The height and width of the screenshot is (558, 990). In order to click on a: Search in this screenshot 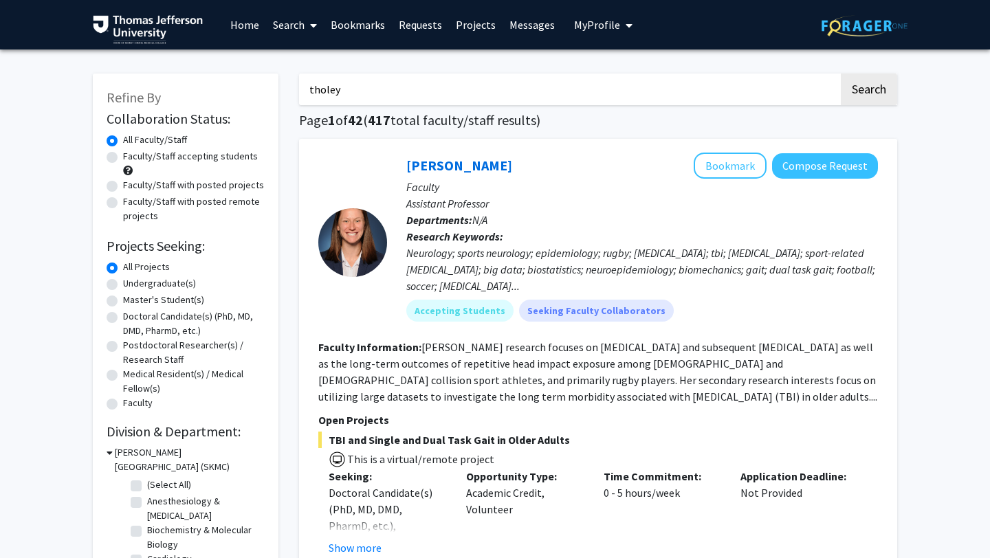, I will do `click(295, 25)`.